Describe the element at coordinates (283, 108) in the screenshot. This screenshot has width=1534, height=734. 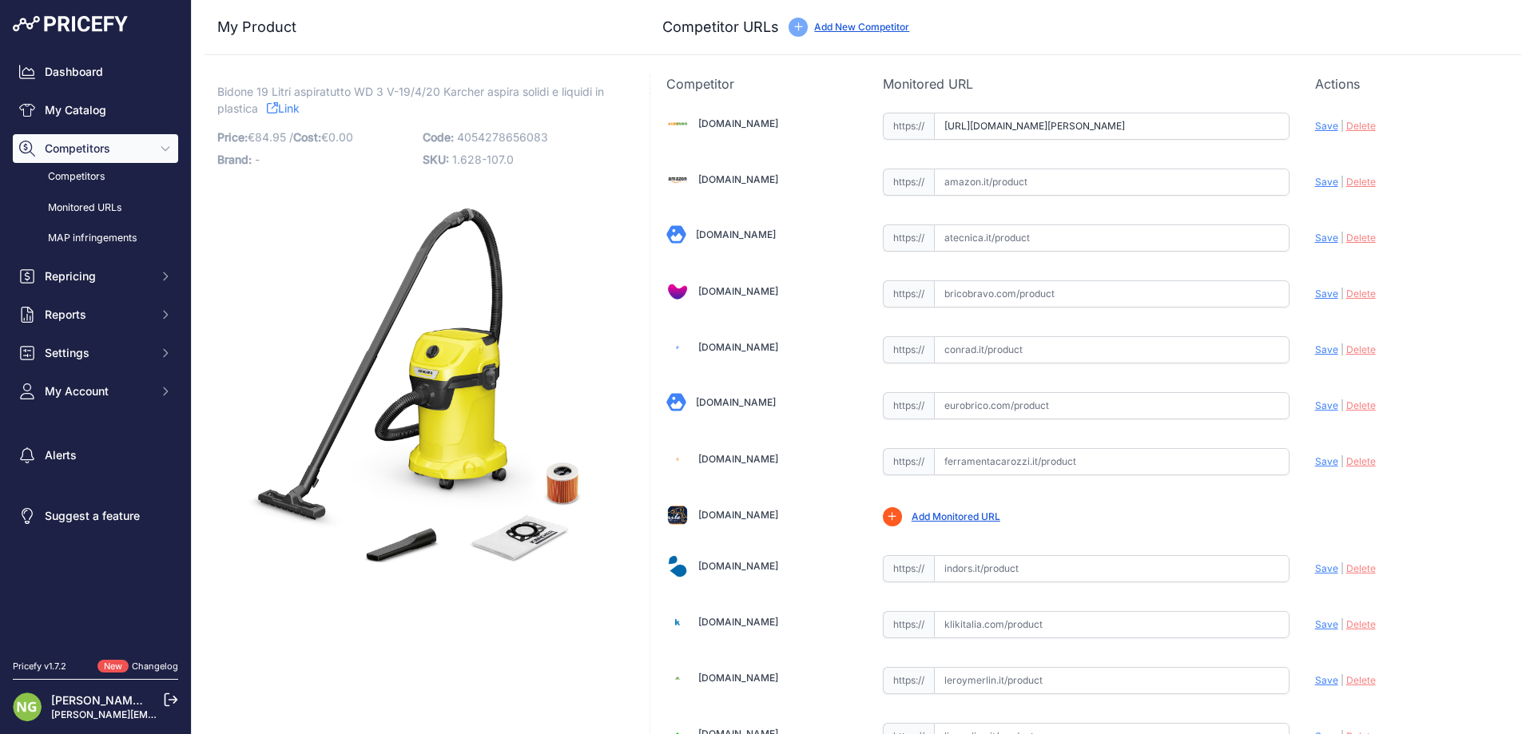
I see `a: Link` at that location.